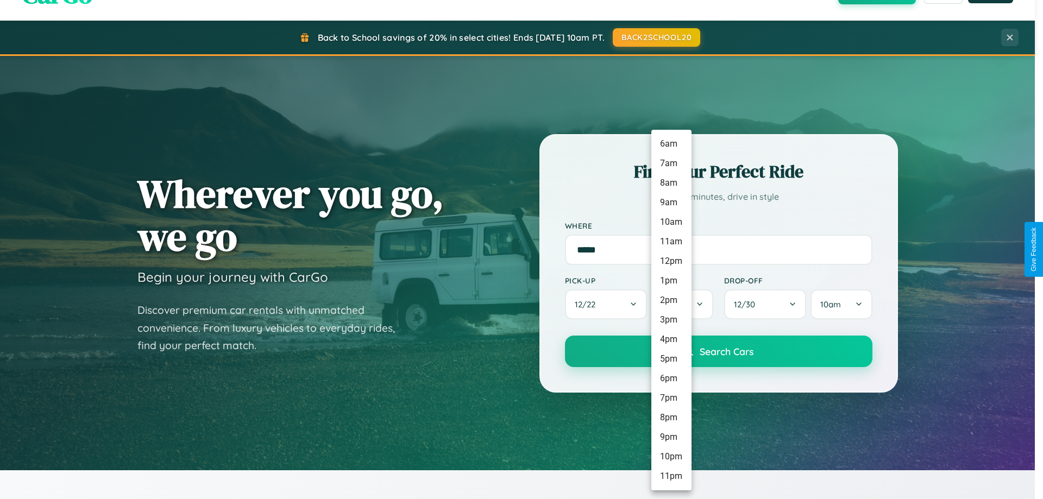 This screenshot has height=499, width=1043. What do you see at coordinates (672, 398) in the screenshot?
I see `li: 7pm` at bounding box center [672, 398].